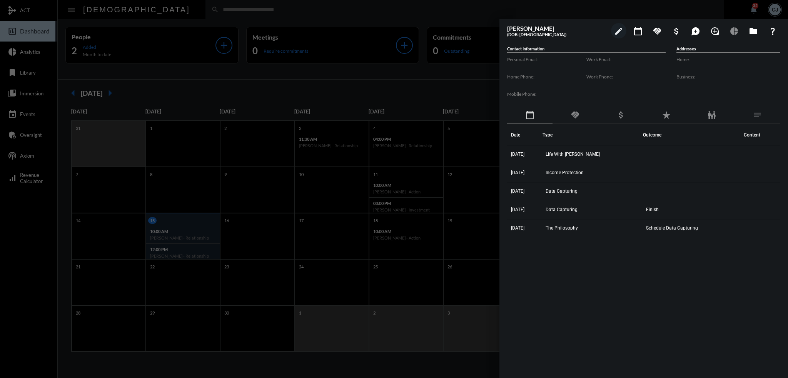 The width and height of the screenshot is (788, 378). What do you see at coordinates (760, 135) in the screenshot?
I see `th: Content` at bounding box center [760, 135].